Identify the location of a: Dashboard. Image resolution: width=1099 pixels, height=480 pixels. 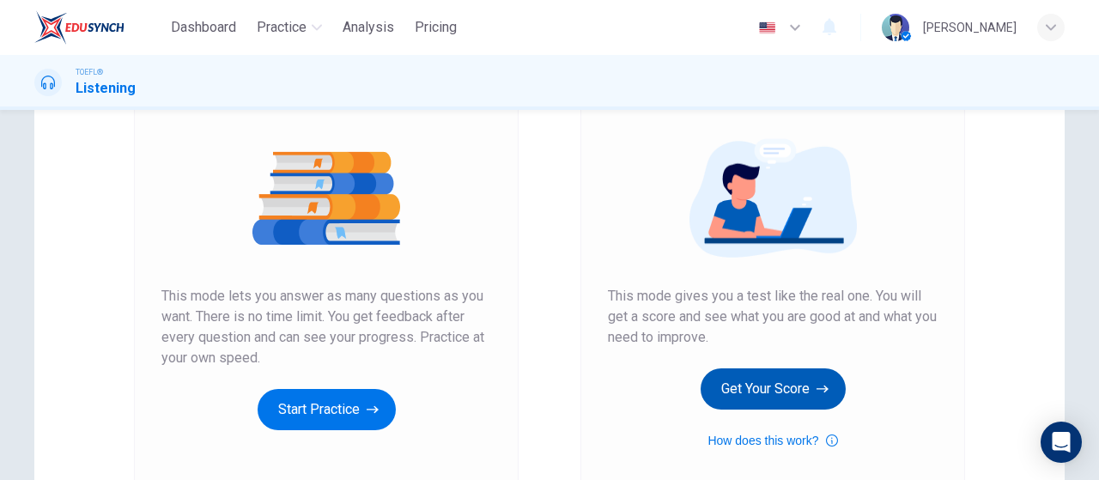
(203, 27).